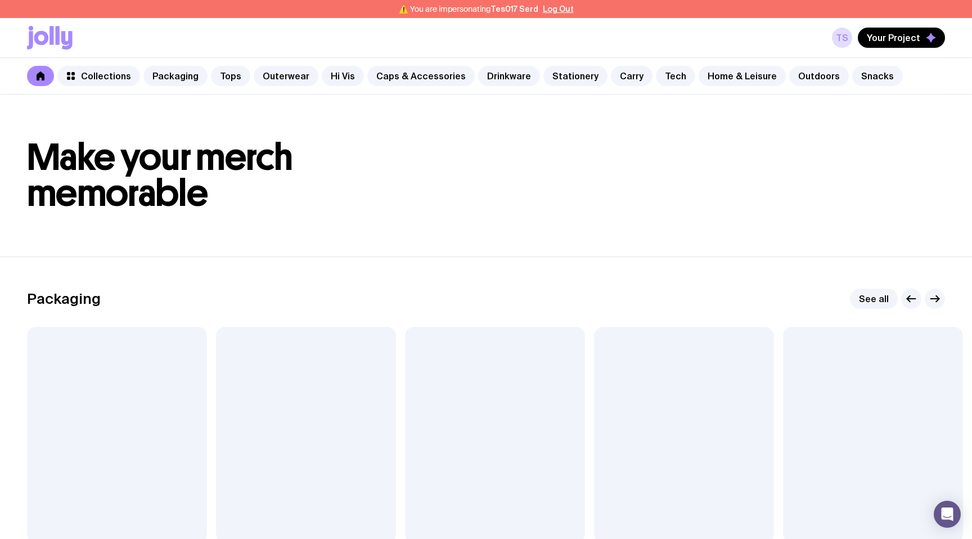 This screenshot has height=539, width=972. I want to click on span: Your Project, so click(894, 38).